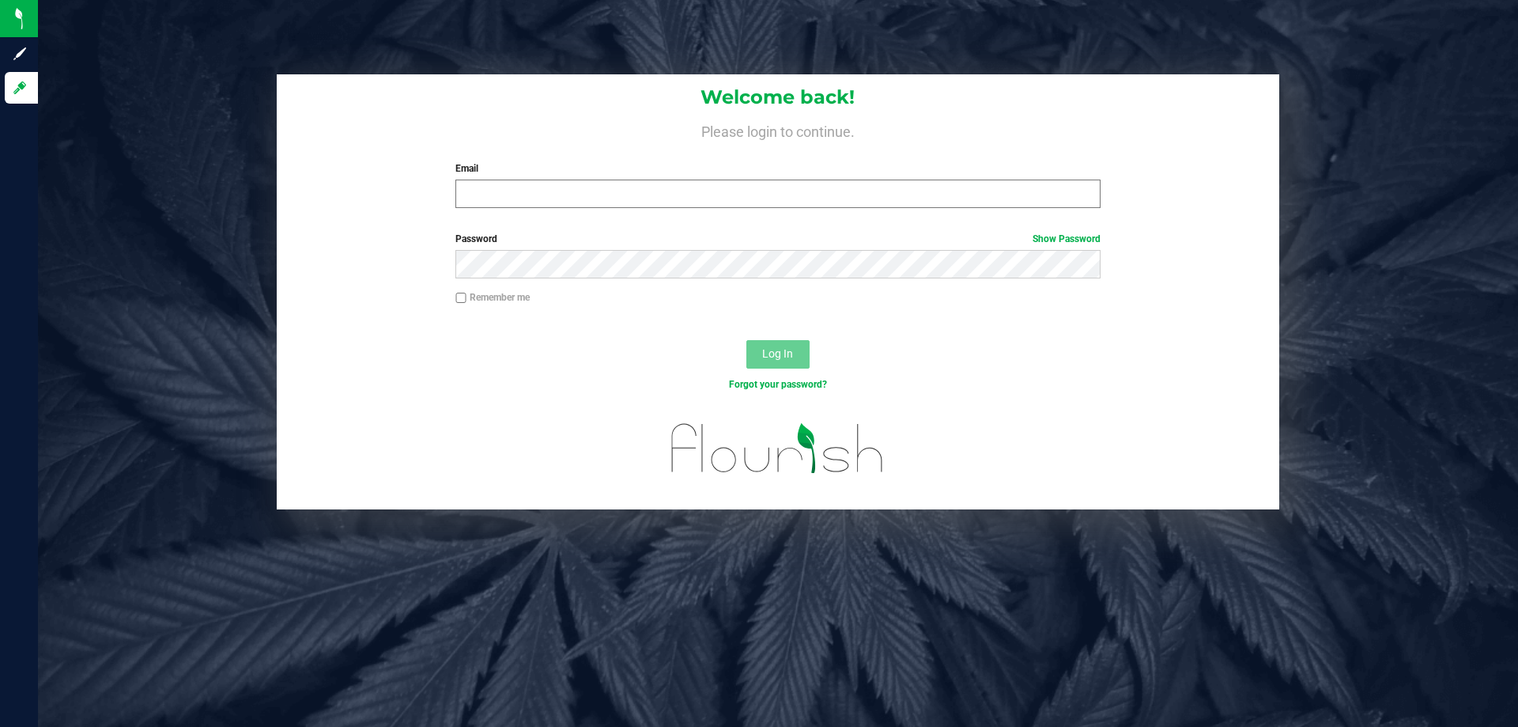 This screenshot has width=1518, height=727. What do you see at coordinates (777, 448) in the screenshot?
I see `img: flourish_logo.svg` at bounding box center [777, 448].